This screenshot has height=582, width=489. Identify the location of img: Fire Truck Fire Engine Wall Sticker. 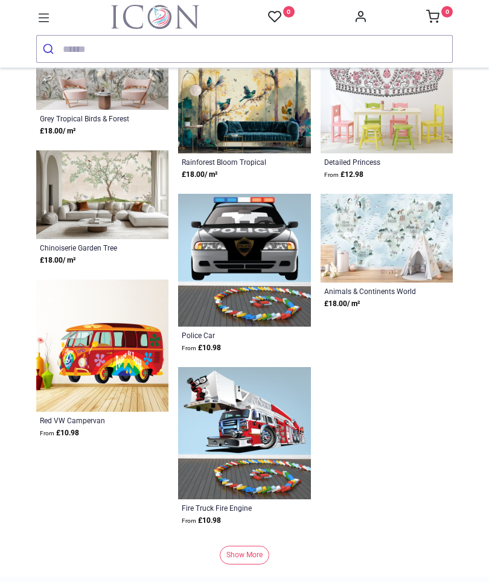
(244, 433).